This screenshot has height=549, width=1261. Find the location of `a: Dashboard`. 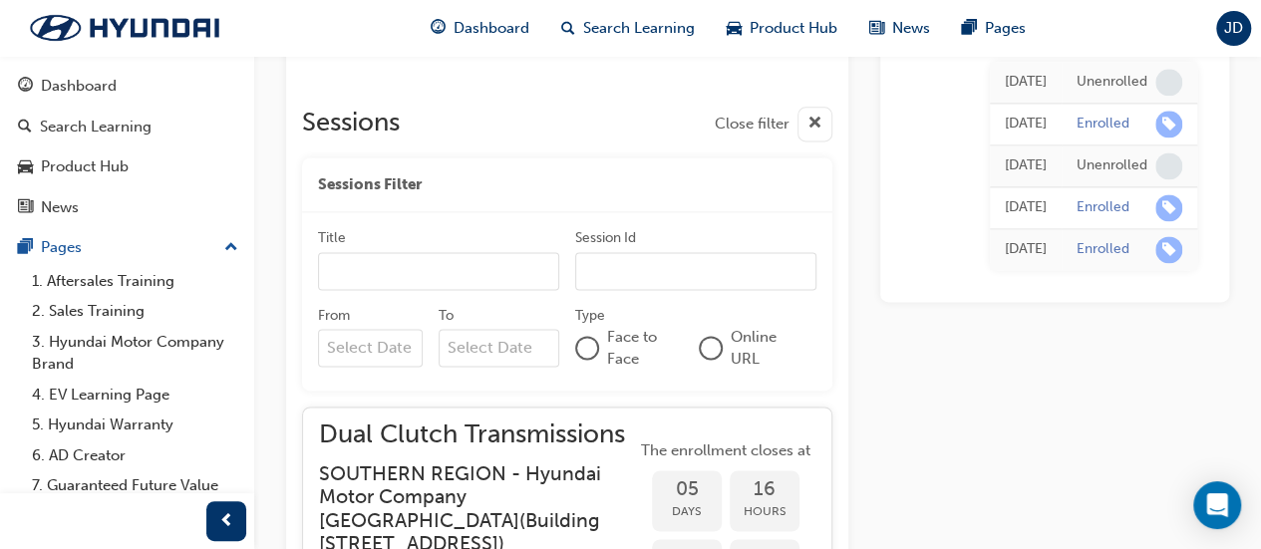

a: Dashboard is located at coordinates (127, 86).